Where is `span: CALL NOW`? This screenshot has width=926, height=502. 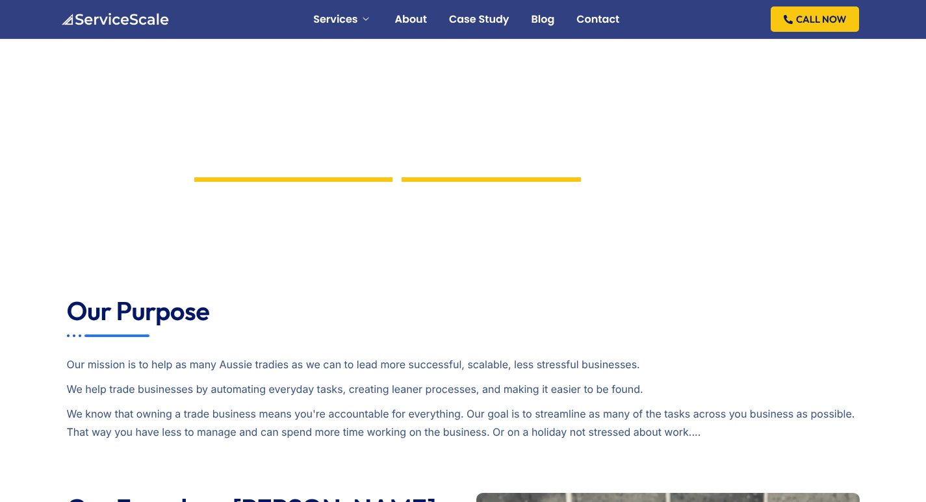
span: CALL NOW is located at coordinates (820, 19).